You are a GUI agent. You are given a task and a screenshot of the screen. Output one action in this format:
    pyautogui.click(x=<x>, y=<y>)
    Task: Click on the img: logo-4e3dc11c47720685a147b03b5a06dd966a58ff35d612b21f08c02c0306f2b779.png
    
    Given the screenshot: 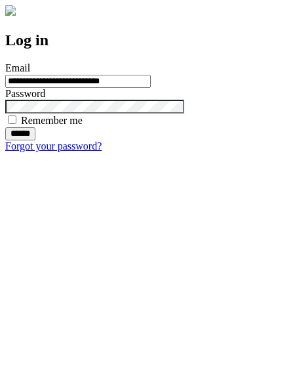 What is the action you would take?
    pyautogui.click(x=10, y=10)
    